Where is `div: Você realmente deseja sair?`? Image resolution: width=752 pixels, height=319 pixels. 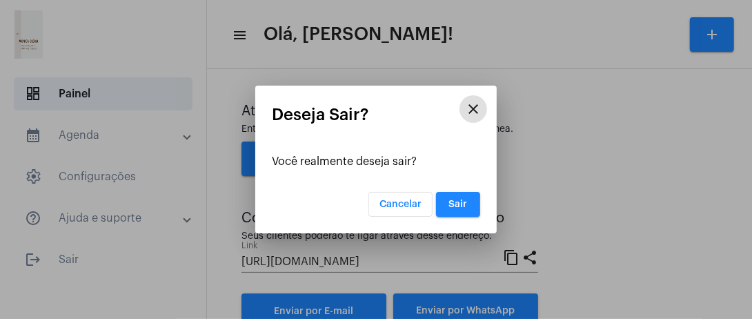 div: Você realmente deseja sair? is located at coordinates (376, 161).